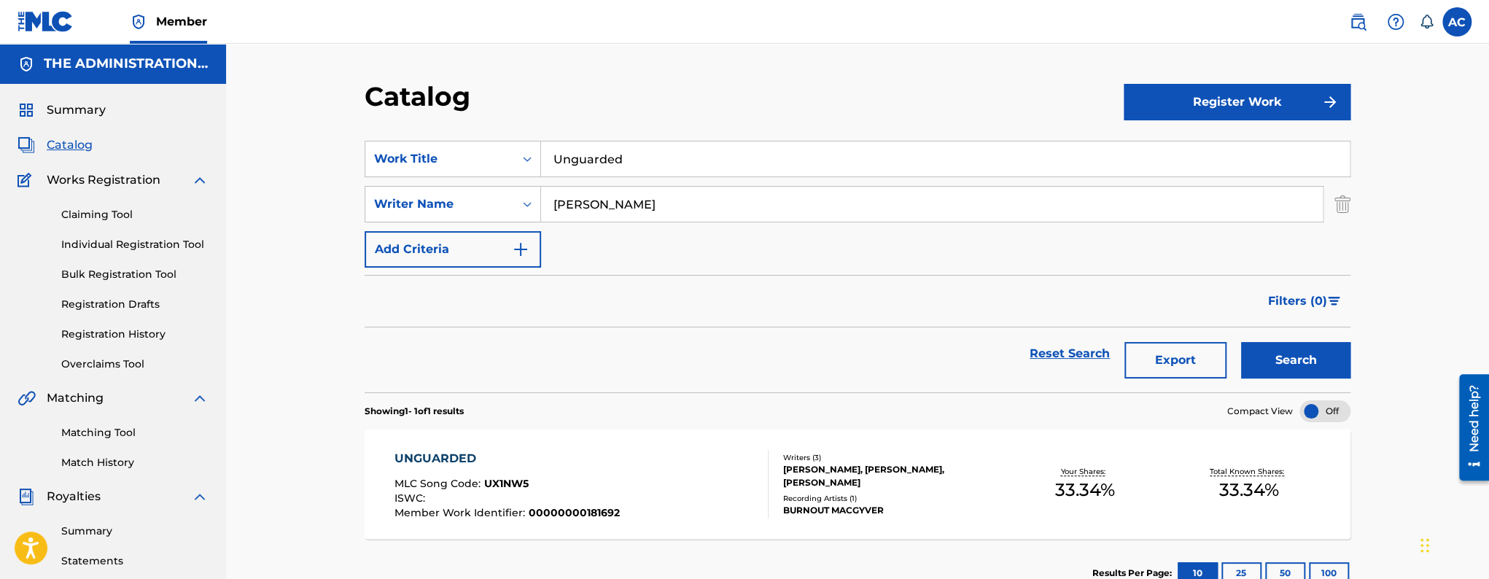 Image resolution: width=1489 pixels, height=579 pixels. Describe the element at coordinates (1334, 301) in the screenshot. I see `img: filter` at that location.